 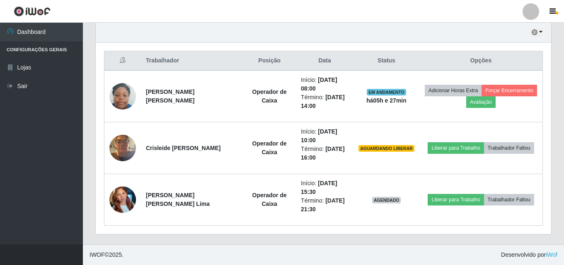 What do you see at coordinates (386, 101) in the screenshot?
I see `strong: há 05 h e 27 min` at bounding box center [386, 101].